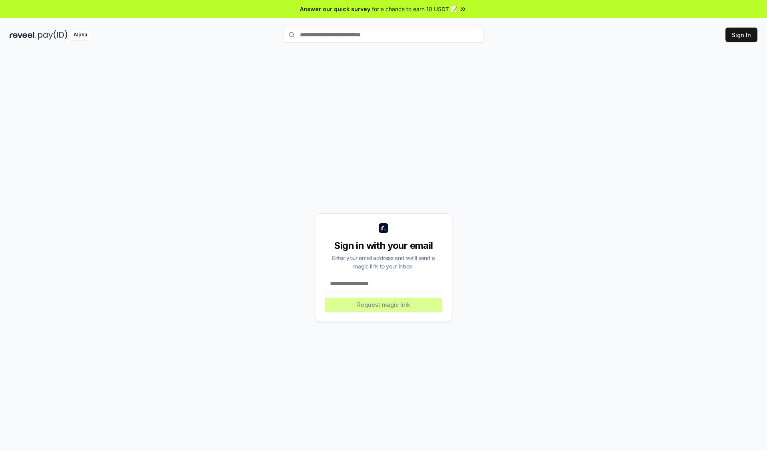  What do you see at coordinates (80, 35) in the screenshot?
I see `div: Alpha` at bounding box center [80, 35].